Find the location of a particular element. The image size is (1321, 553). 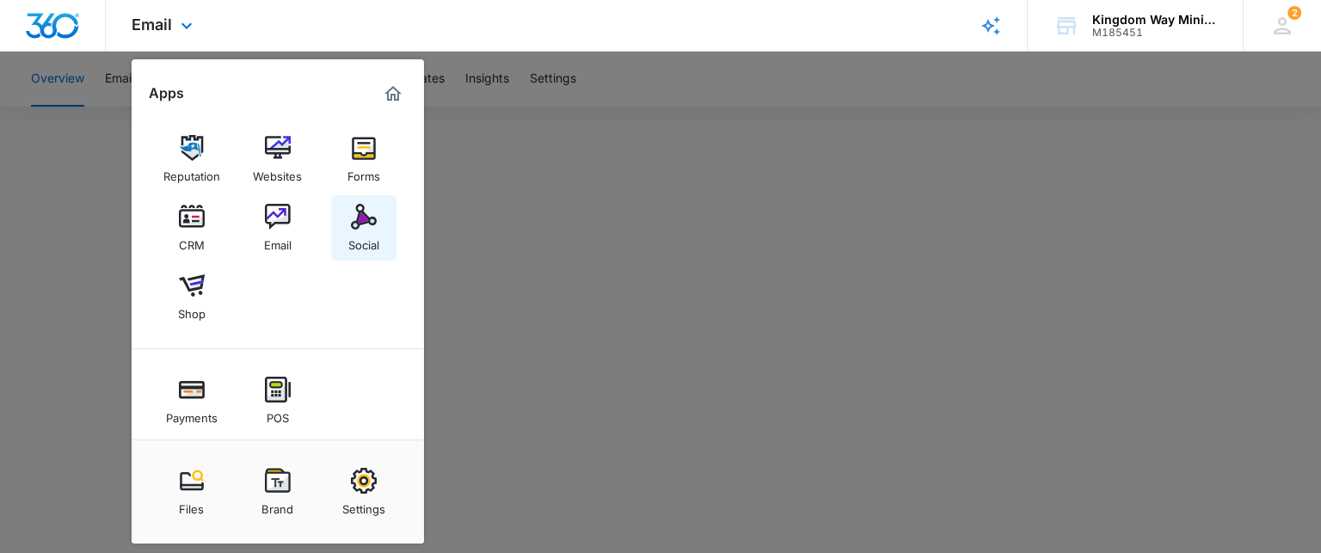

div: Social is located at coordinates (364, 241).